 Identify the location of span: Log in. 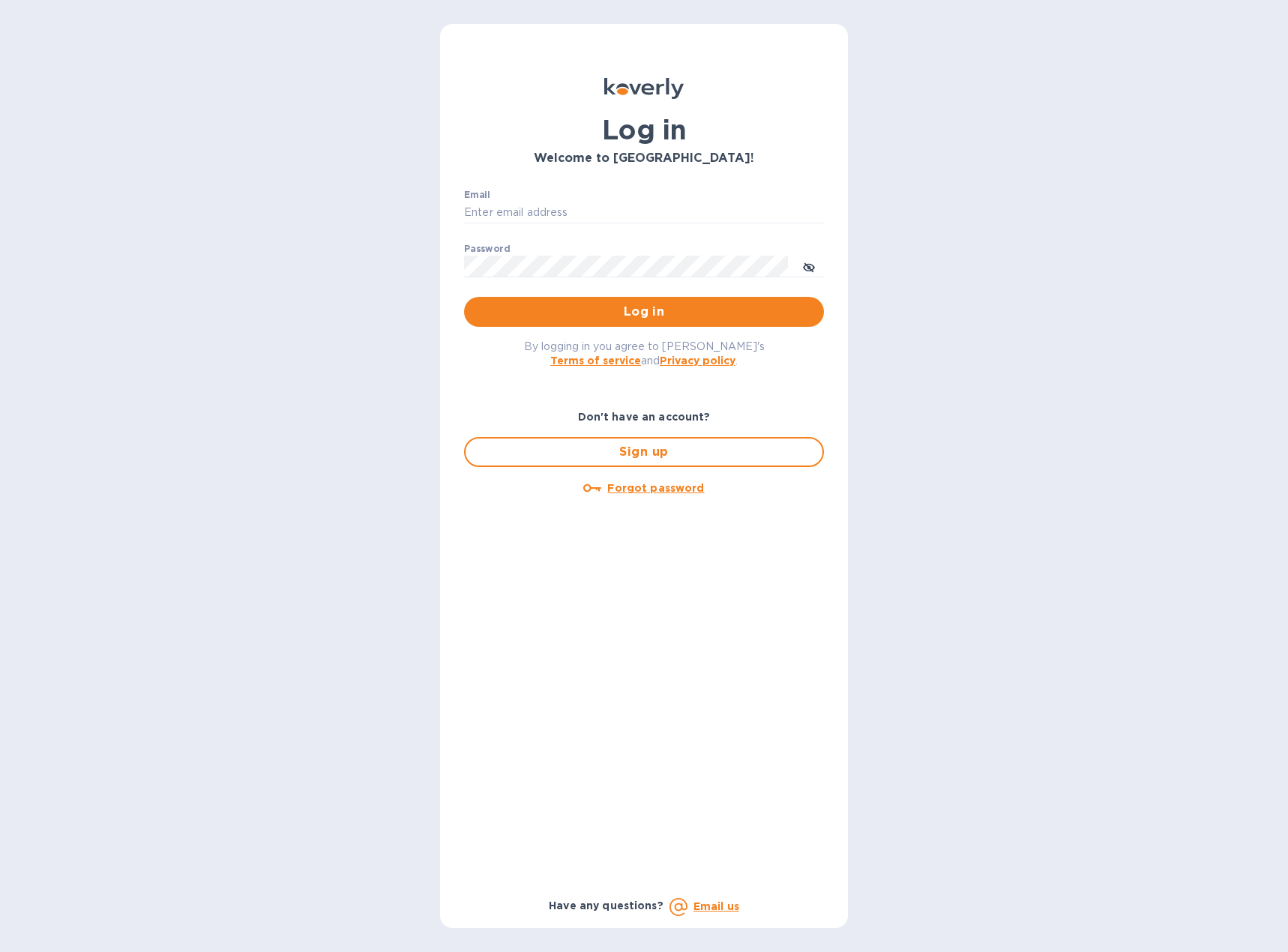
(644, 312).